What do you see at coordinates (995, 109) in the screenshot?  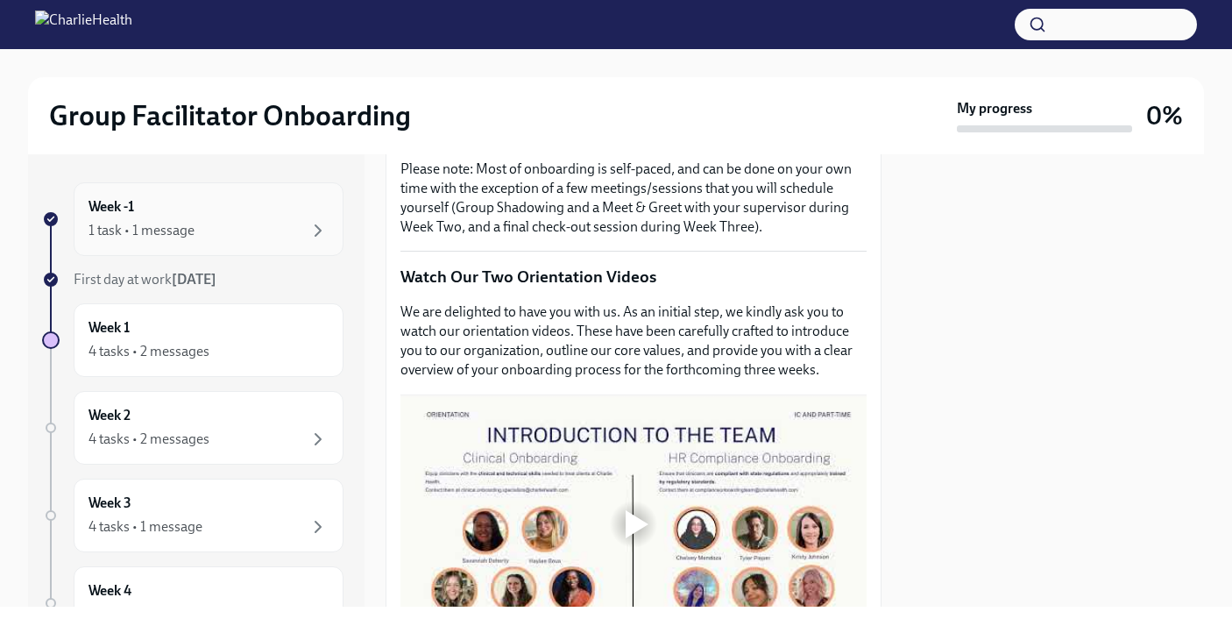 I see `strong: My progress` at bounding box center [995, 109].